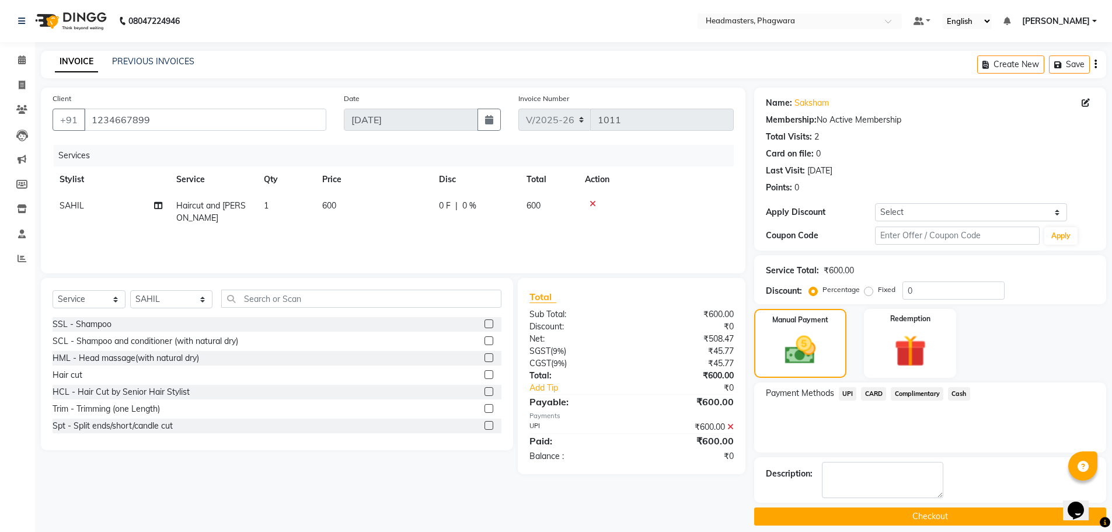 The height and width of the screenshot is (532, 1112). I want to click on span: SAHIL, so click(72, 205).